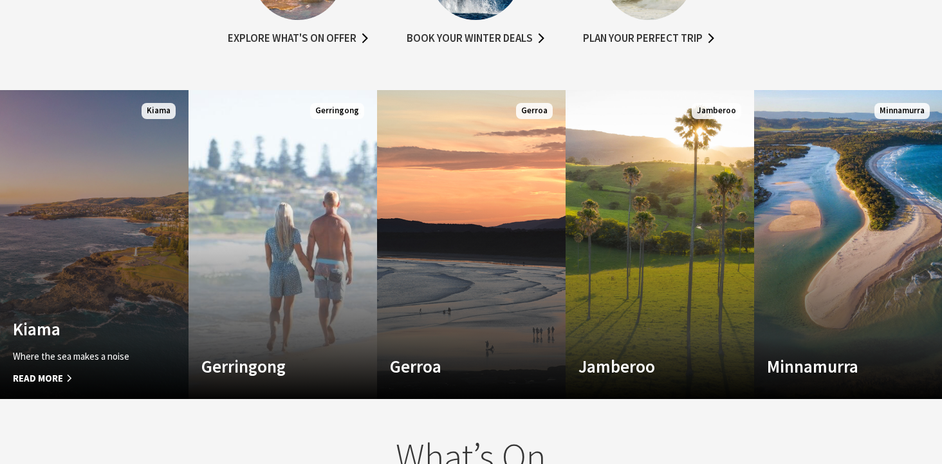 This screenshot has height=464, width=942. Describe the element at coordinates (660, 245) in the screenshot. I see `a: Custom Image Used Jamberoo Jamberoo` at that location.